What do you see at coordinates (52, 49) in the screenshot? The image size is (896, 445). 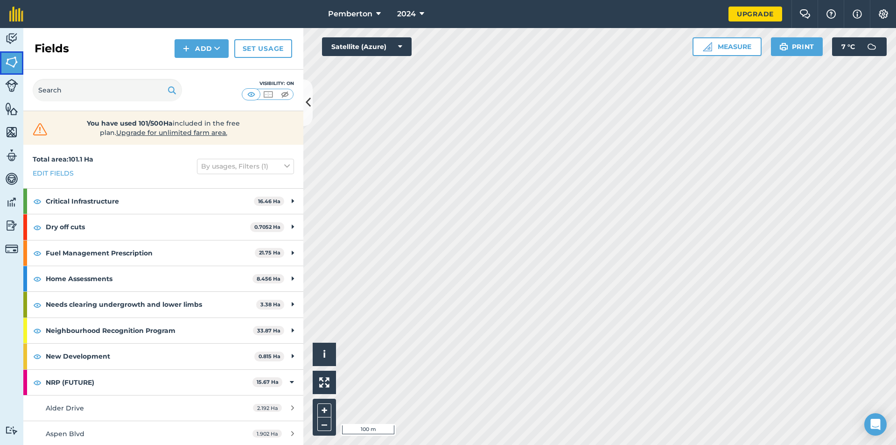 I see `h2: Fields` at bounding box center [52, 49].